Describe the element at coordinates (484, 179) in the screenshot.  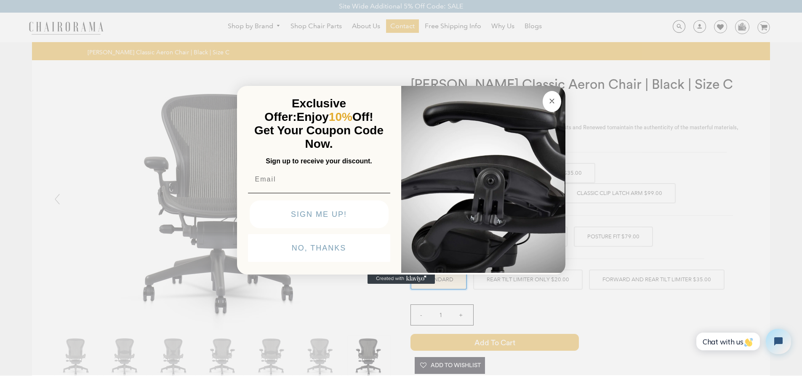
I see `img: 92d77583-a095-41f6-84e7-858462e0427a.jpeg` at that location.